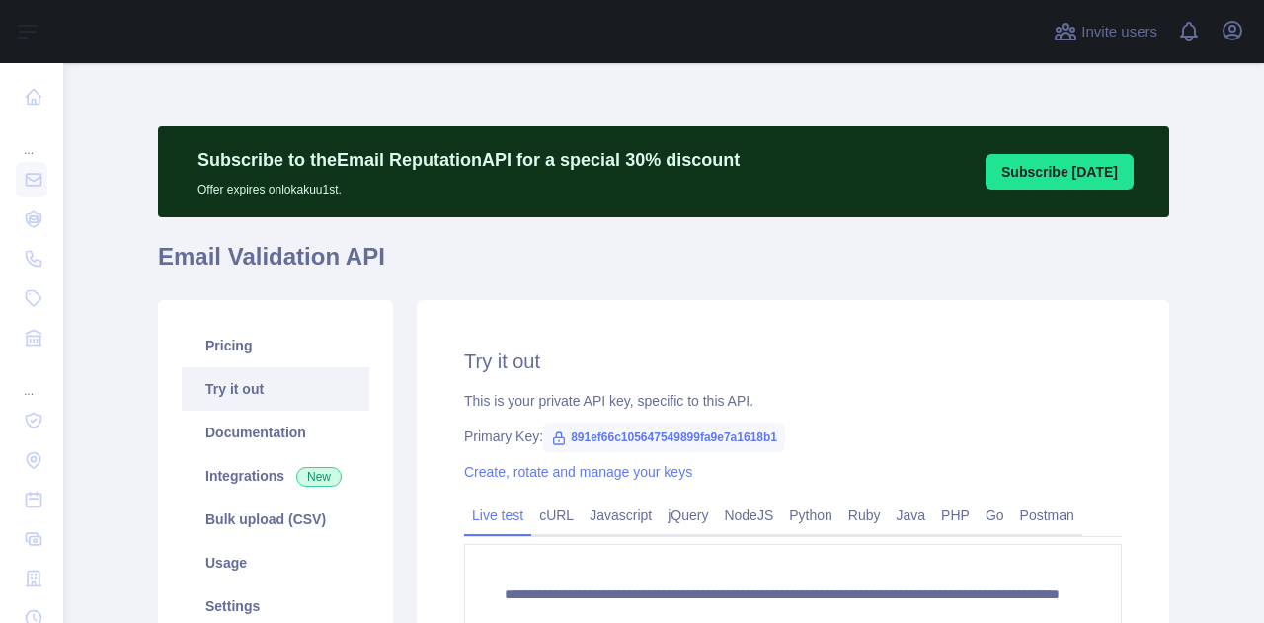  Describe the element at coordinates (664, 438) in the screenshot. I see `span: 891ef66c105647549899fa9e7a1618b1` at that location.